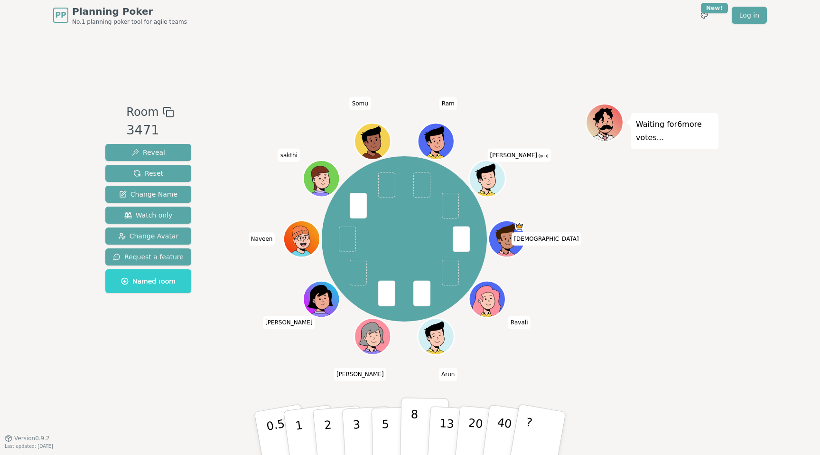 This screenshot has height=455, width=820. What do you see at coordinates (120, 15) in the screenshot?
I see `a: PPPlanning PokerNo.1 planning poker tool for agile teams` at bounding box center [120, 15].